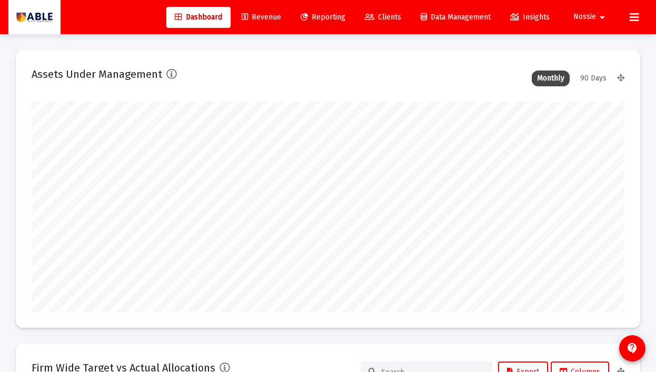 The height and width of the screenshot is (372, 656). I want to click on span: Reporting, so click(323, 17).